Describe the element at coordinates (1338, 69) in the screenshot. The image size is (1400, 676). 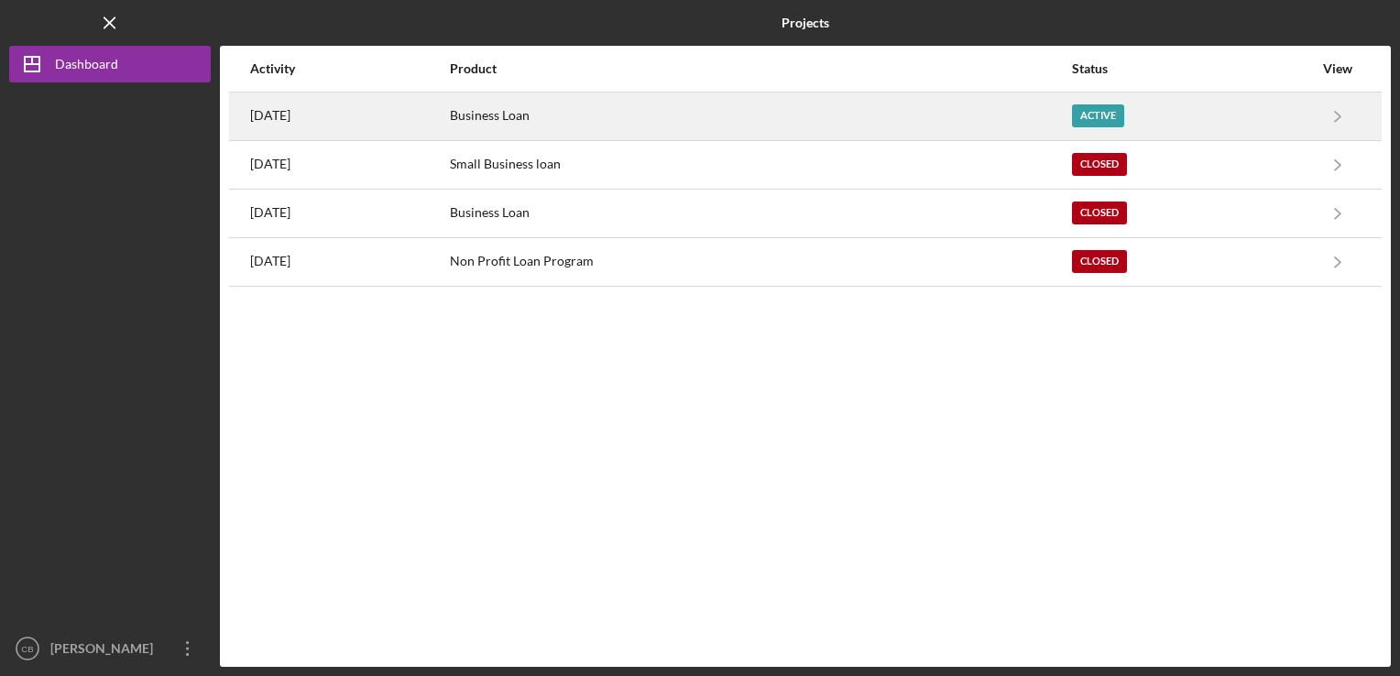
I see `div: View` at that location.